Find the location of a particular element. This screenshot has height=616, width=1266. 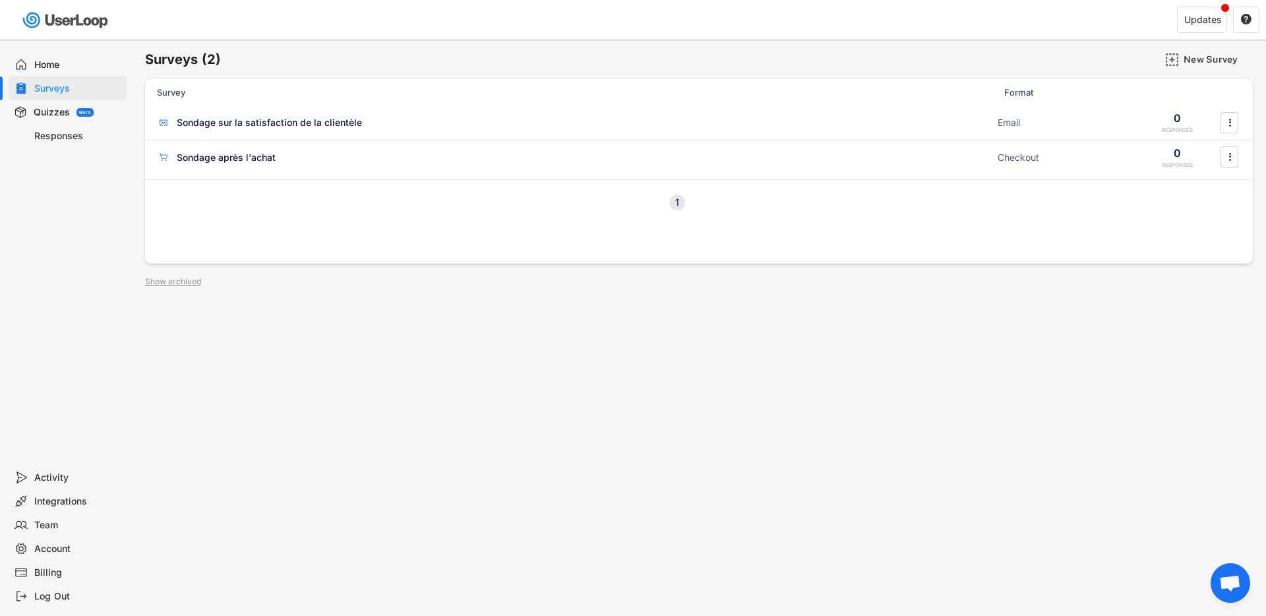

div: Home is located at coordinates (78, 65).